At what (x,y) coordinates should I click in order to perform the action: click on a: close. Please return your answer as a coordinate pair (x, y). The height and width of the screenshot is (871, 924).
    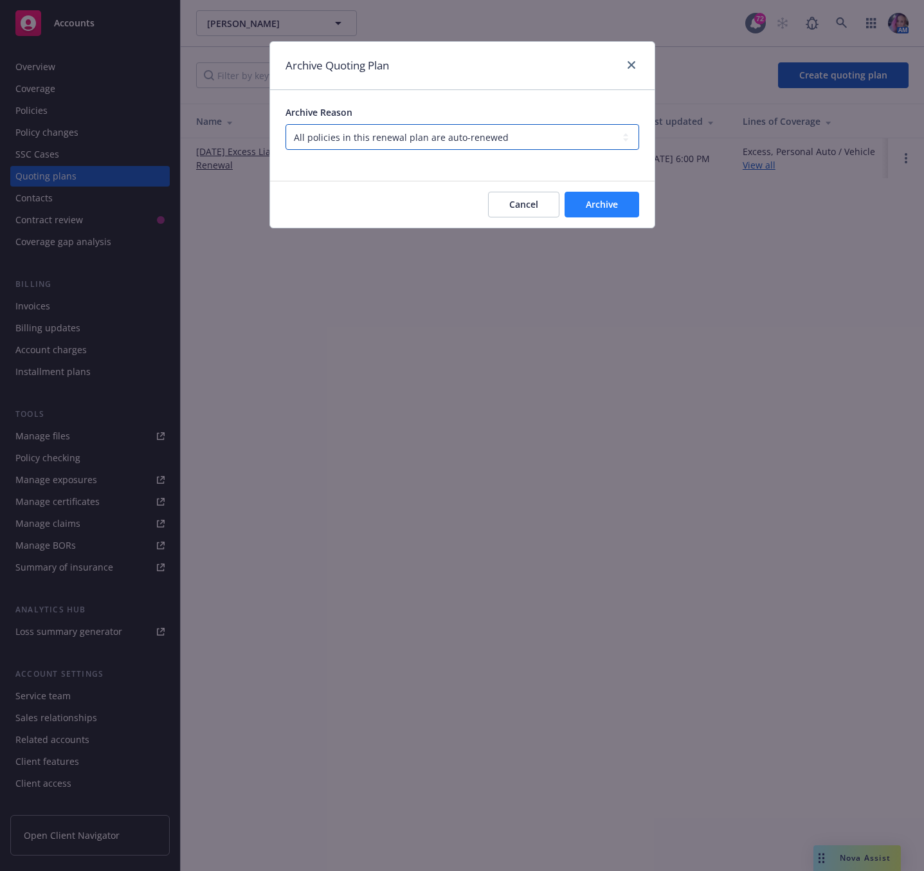
    Looking at the image, I should click on (632, 65).